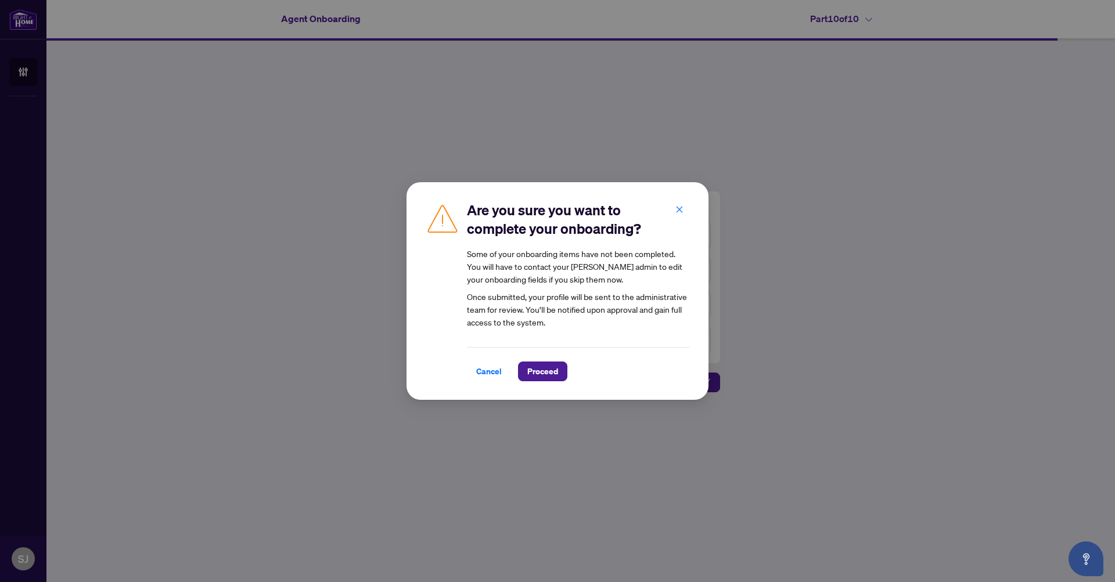 This screenshot has width=1115, height=582. I want to click on button: Proceed, so click(542, 372).